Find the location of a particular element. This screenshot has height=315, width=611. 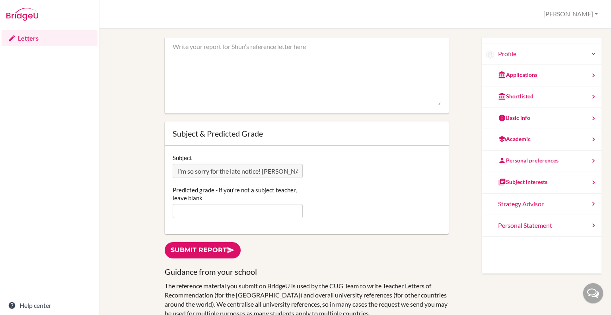

div: Personal preferences is located at coordinates (529, 160).